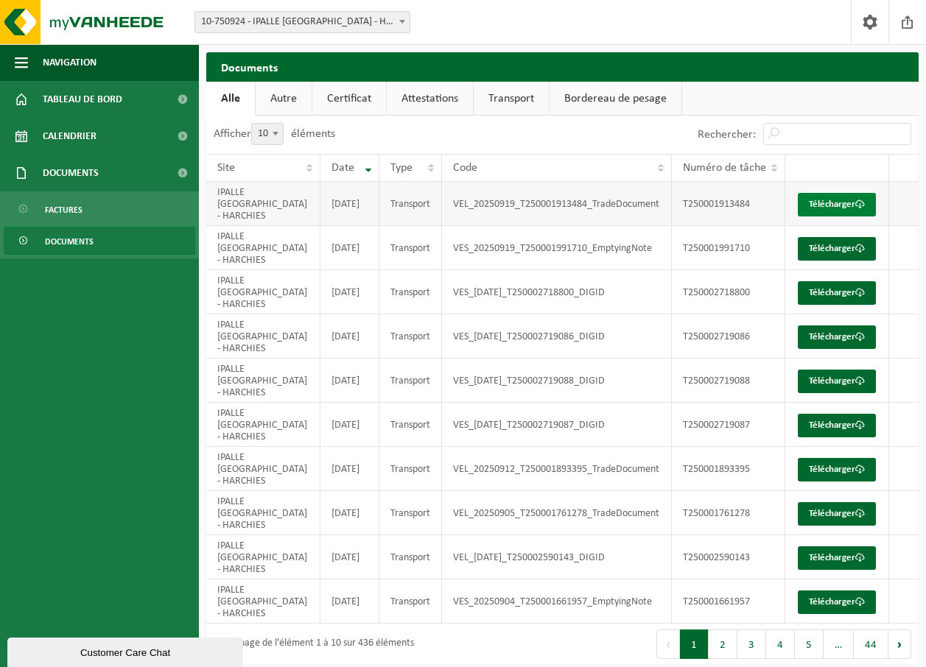 The width and height of the screenshot is (926, 667). What do you see at coordinates (284, 99) in the screenshot?
I see `a: Autre` at bounding box center [284, 99].